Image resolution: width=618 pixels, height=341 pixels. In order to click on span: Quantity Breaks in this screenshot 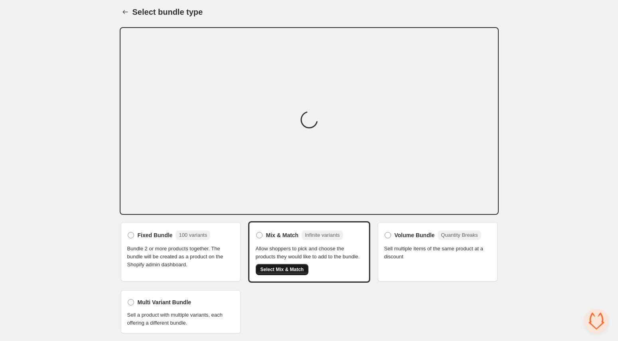, I will do `click(459, 235)`.